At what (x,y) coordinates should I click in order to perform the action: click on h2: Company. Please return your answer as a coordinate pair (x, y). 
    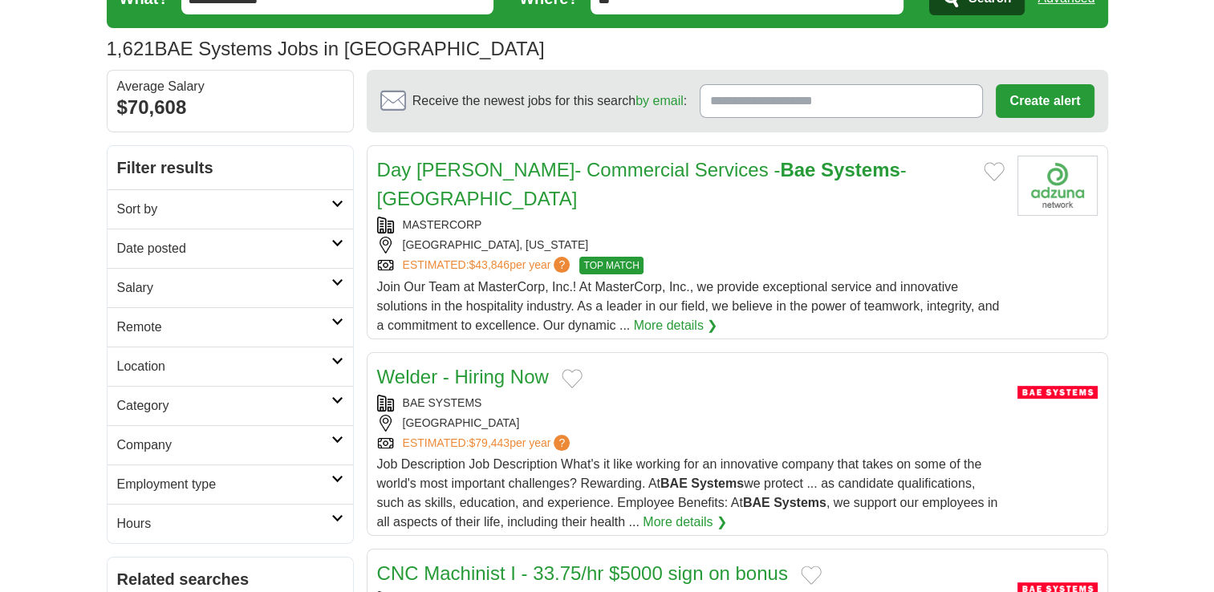
    Looking at the image, I should click on (224, 445).